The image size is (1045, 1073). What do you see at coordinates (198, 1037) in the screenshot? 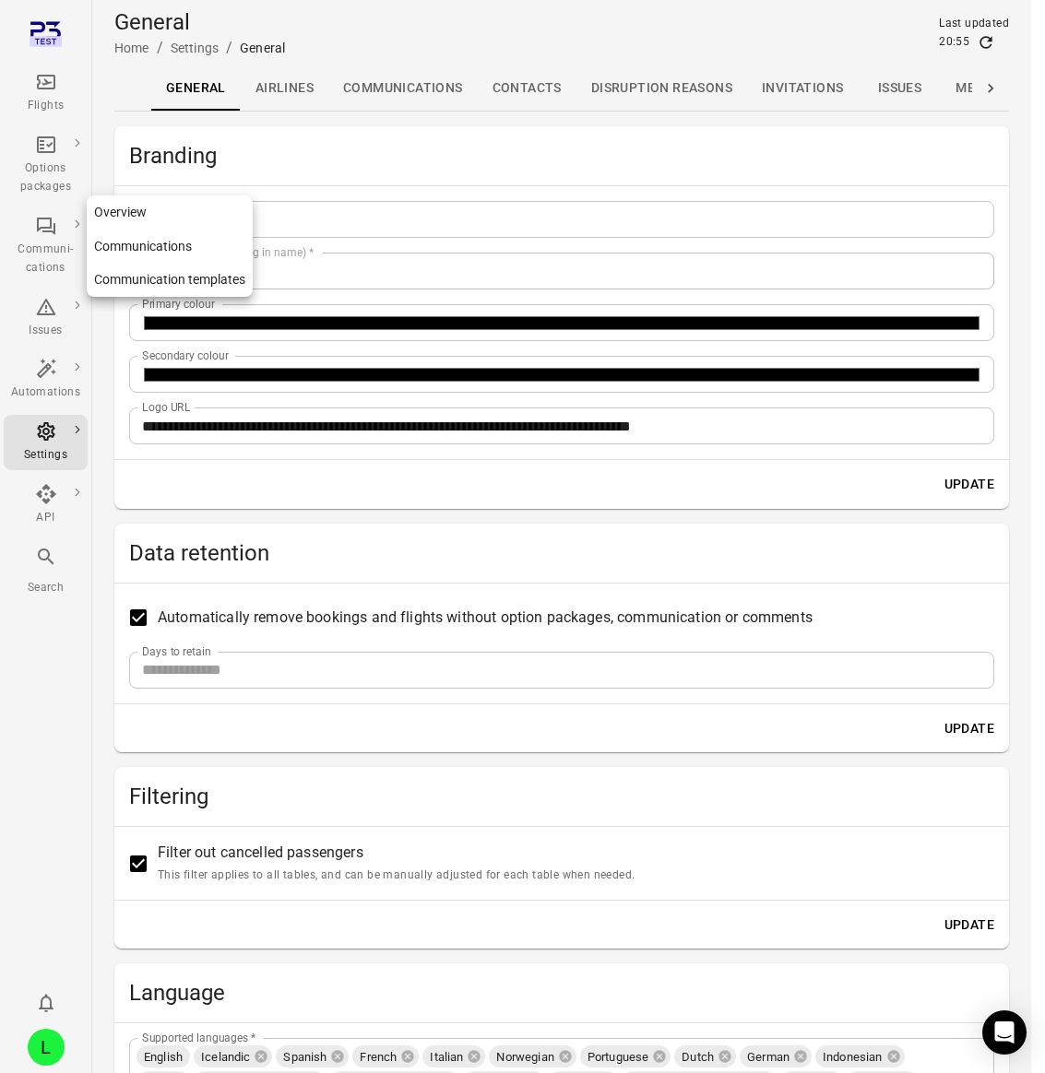
I see `label: Supported languages` at bounding box center [198, 1037].